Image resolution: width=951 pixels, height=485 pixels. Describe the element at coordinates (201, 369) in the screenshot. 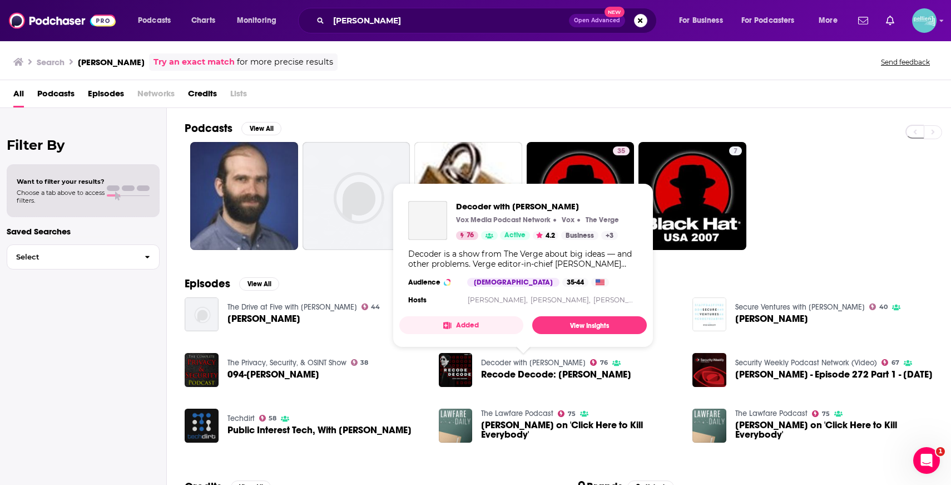

I see `img: 094-Bruce Schneier` at that location.